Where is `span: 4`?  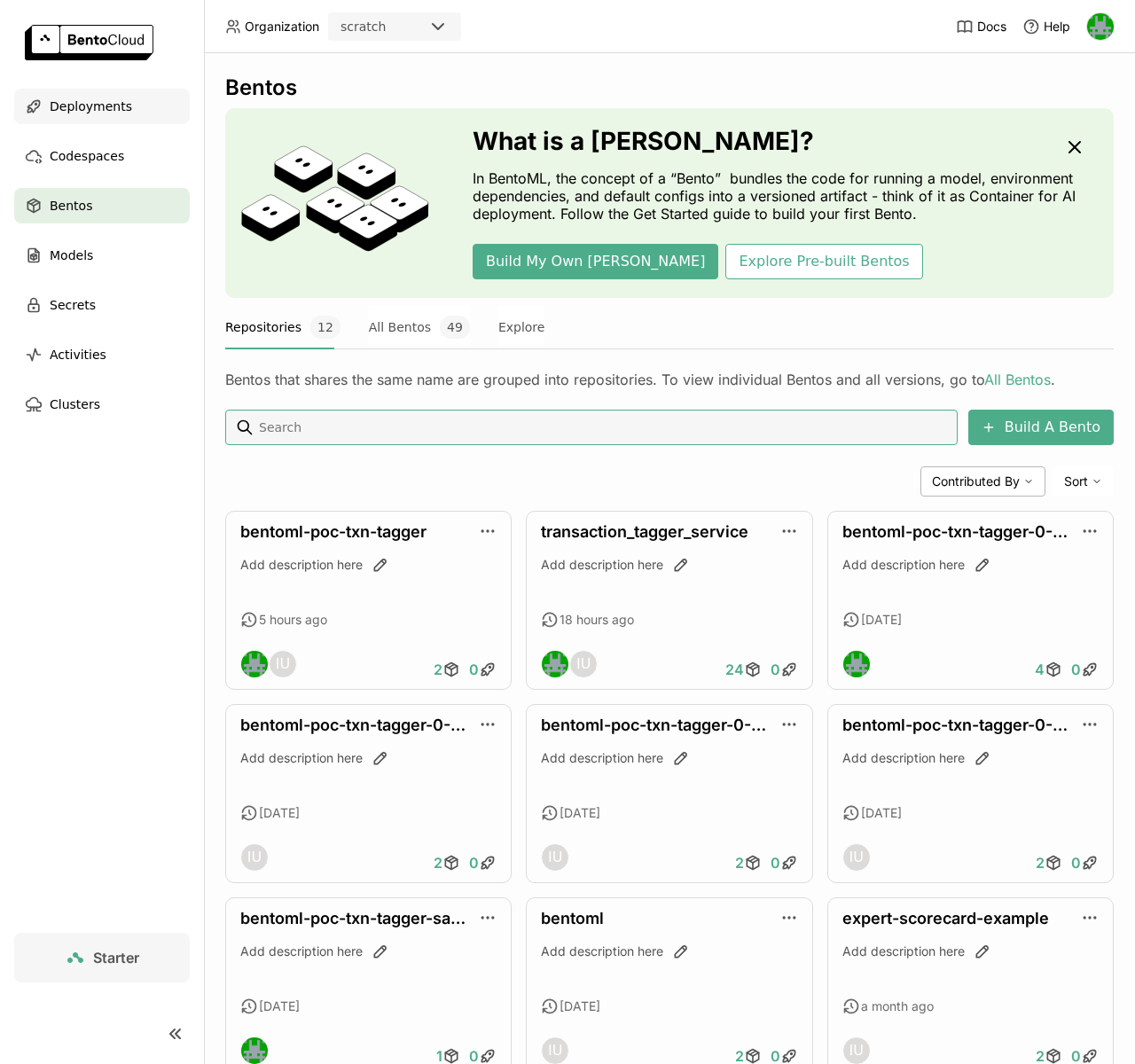
span: 4 is located at coordinates (1039, 670).